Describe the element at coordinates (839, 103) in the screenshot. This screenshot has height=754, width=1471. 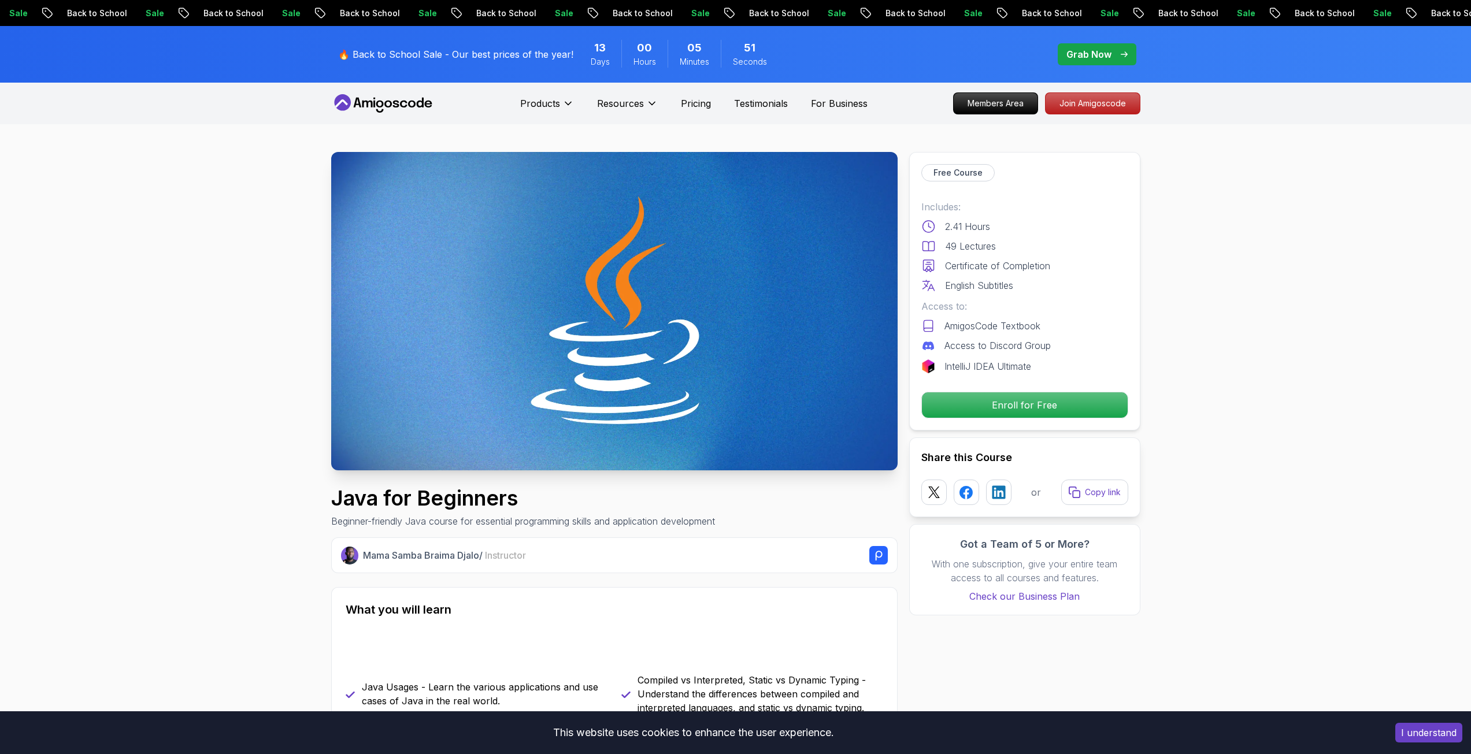
I see `a: For Business` at that location.